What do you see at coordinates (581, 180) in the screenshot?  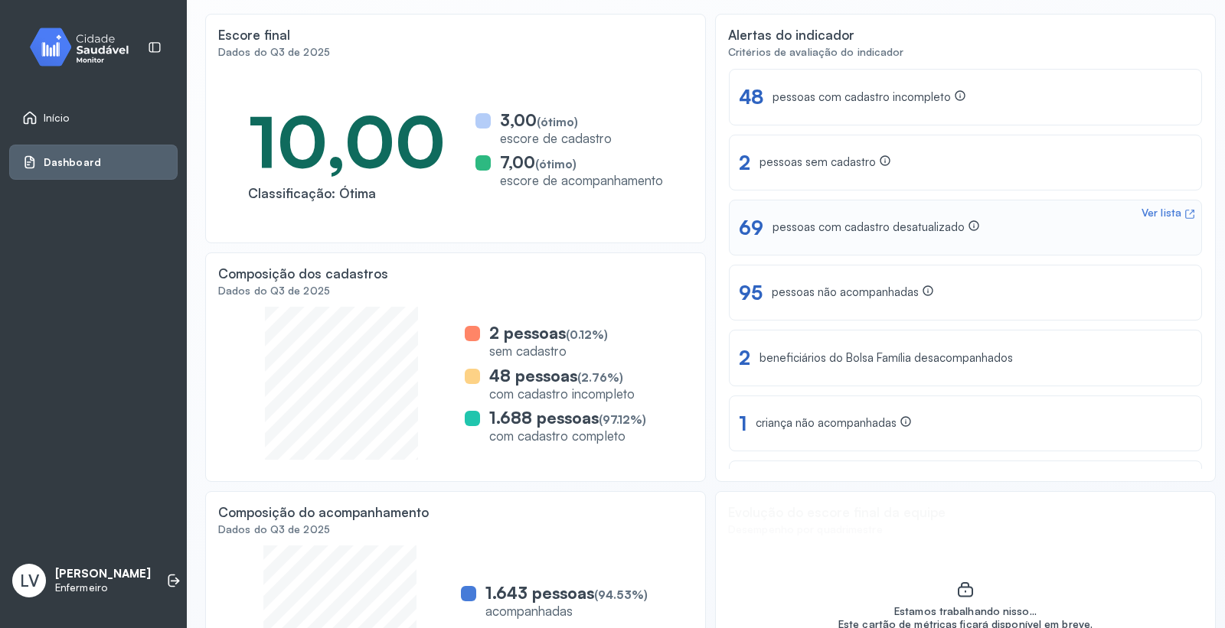 I see `div: escore de acompanhamento` at bounding box center [581, 180].